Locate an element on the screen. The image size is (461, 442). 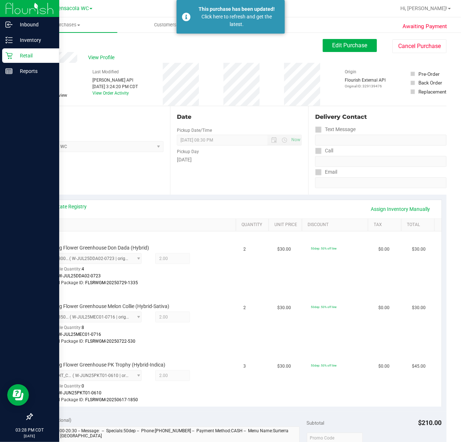
div: Back Order is located at coordinates (431, 83).